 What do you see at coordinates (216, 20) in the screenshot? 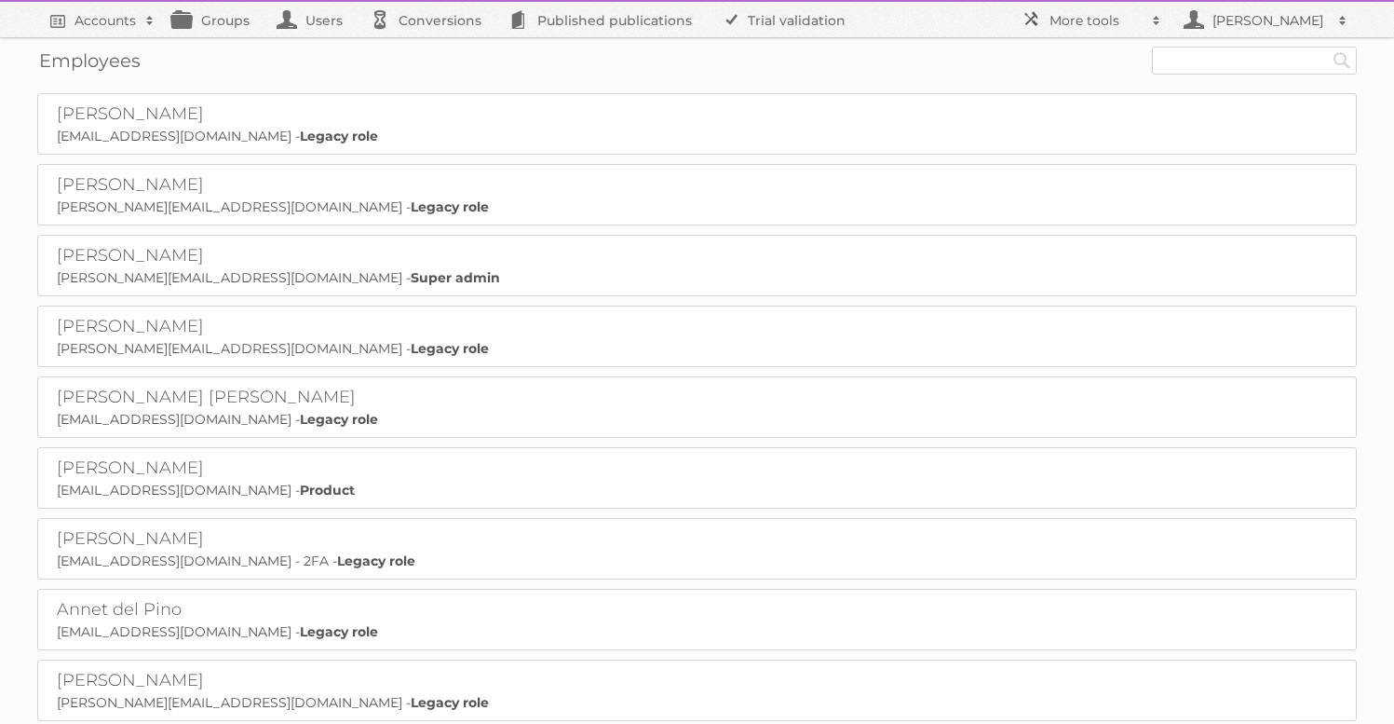
I see `a: Groups` at bounding box center [216, 20].